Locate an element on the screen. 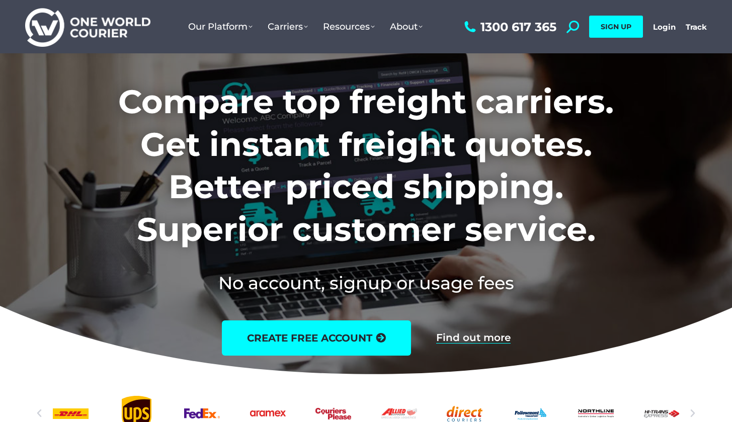  a: Resources is located at coordinates (349, 27).